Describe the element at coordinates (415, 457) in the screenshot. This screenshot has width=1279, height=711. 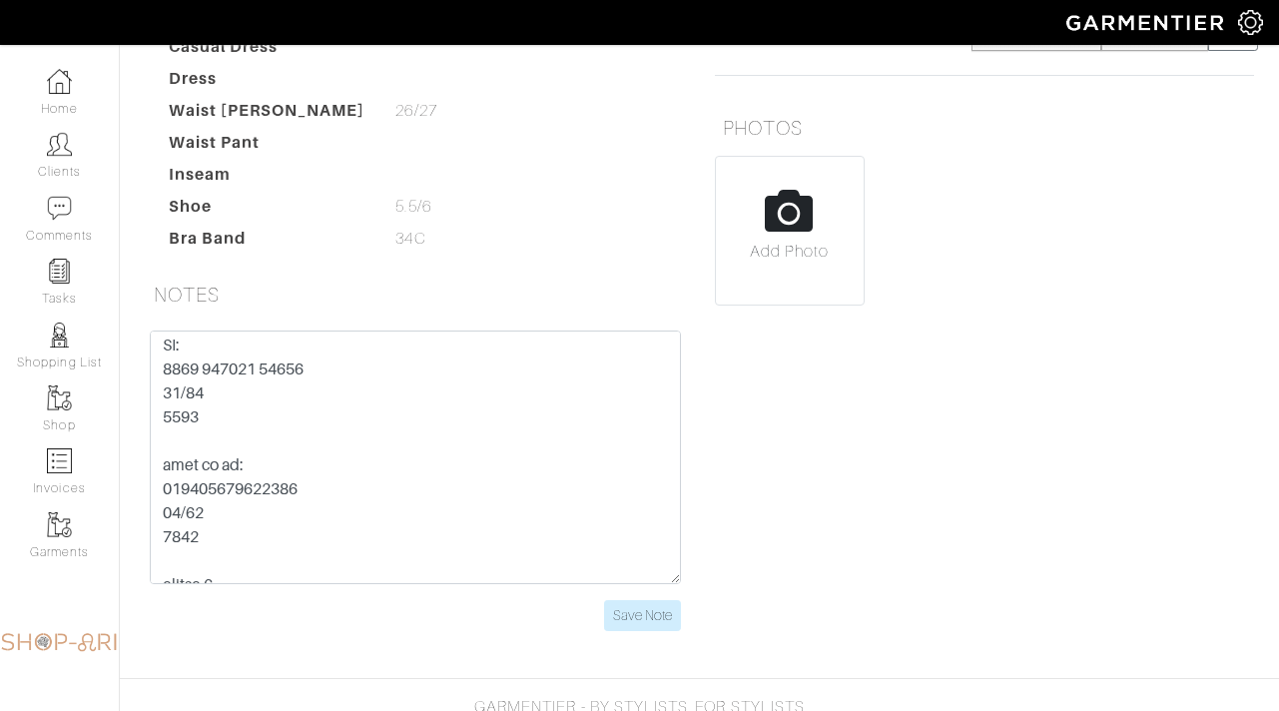
I see `textarea: LOREMI DOLOR- SI: 8869 947021 54656 31/84 5593 amet co ad: 019405679622386 04/62 7842 elitse 6 Do...` at that location.